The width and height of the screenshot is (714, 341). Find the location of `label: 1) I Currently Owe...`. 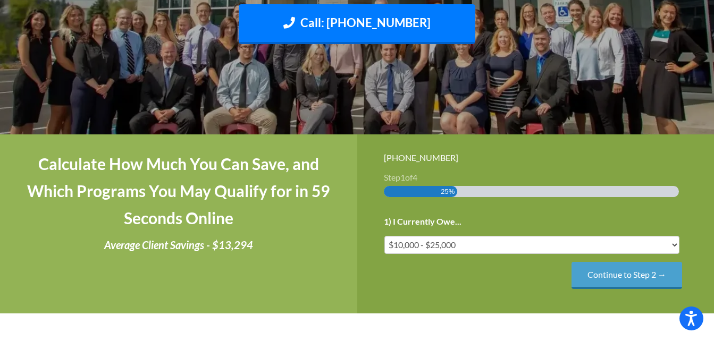

label: 1) I Currently Owe... is located at coordinates (422, 222).